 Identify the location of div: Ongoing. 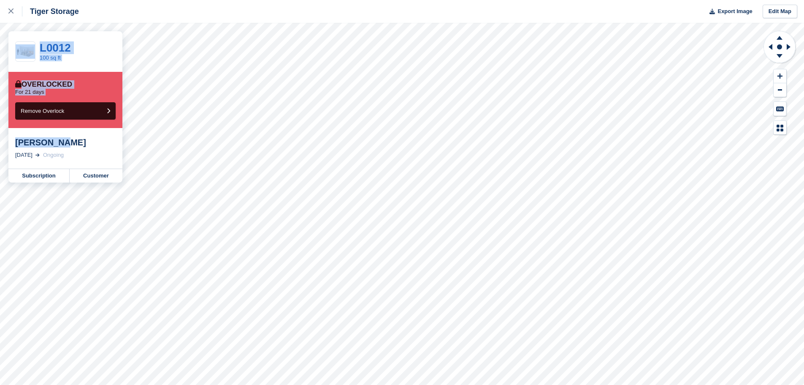
(53, 155).